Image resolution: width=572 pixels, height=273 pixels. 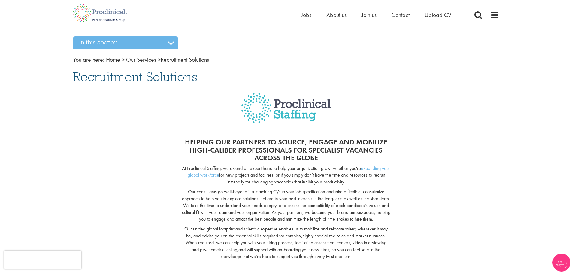 What do you see at coordinates (561, 263) in the screenshot?
I see `img: Chatbot` at bounding box center [561, 263].